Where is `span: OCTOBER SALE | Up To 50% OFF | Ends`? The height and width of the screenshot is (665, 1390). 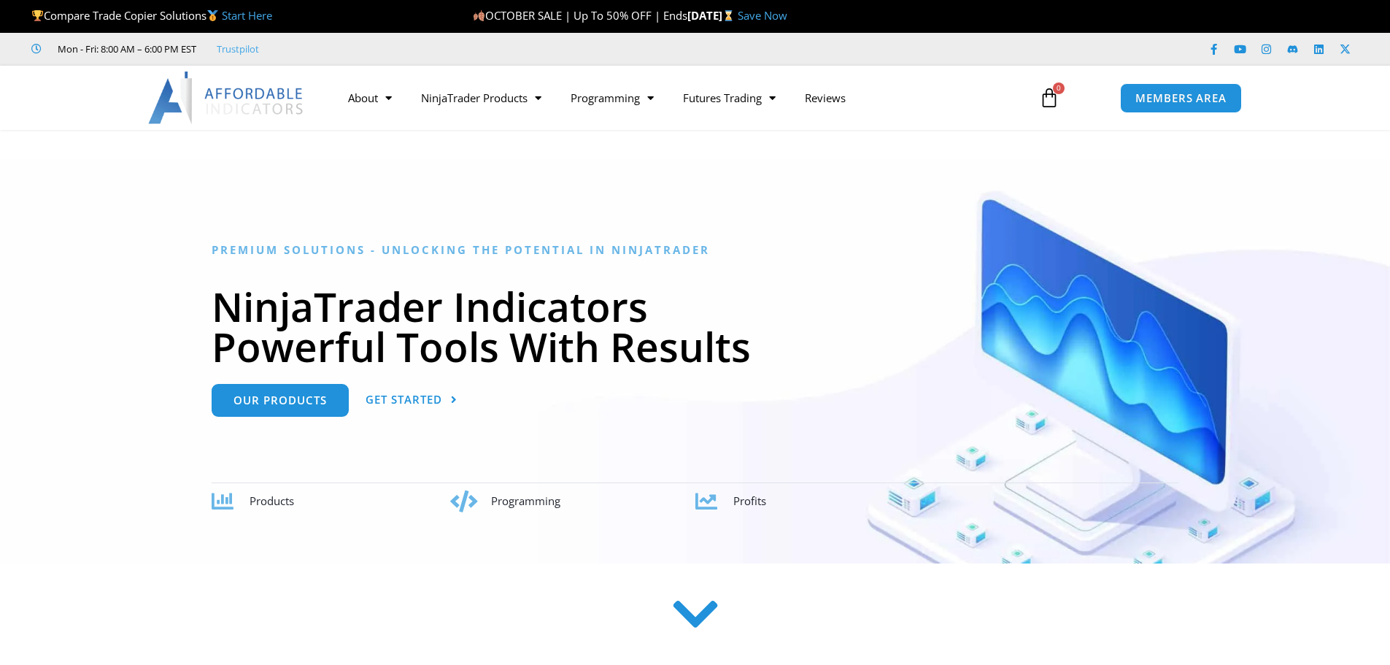
span: OCTOBER SALE | Up To 50% OFF | Ends is located at coordinates (580, 15).